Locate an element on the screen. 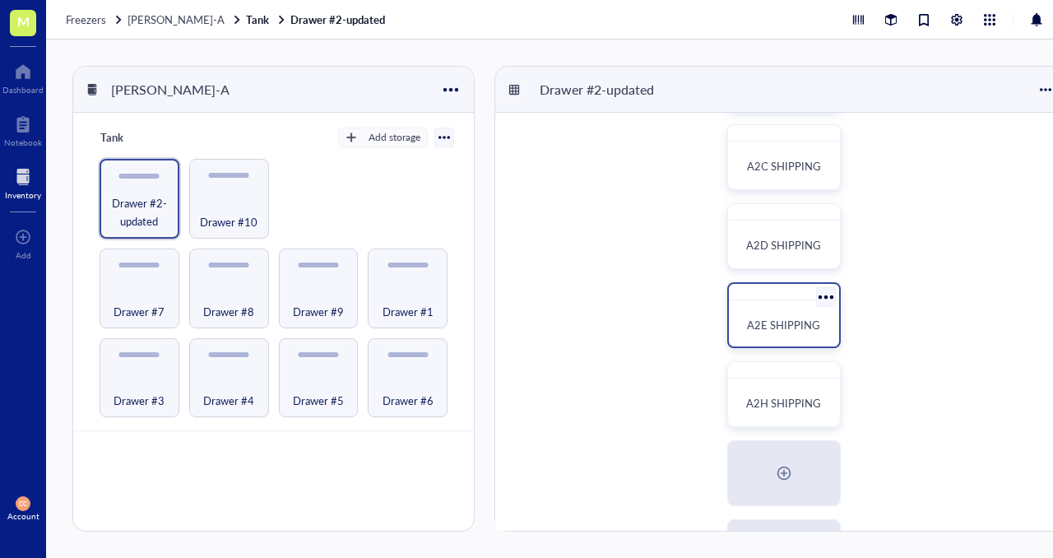 Image resolution: width=1053 pixels, height=558 pixels. span: Drawer #2-updated is located at coordinates (139, 212).